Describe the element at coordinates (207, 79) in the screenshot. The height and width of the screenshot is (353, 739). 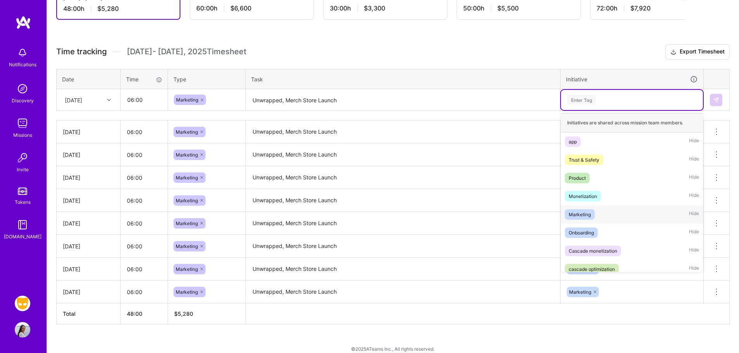
I see `th: Type` at that location.